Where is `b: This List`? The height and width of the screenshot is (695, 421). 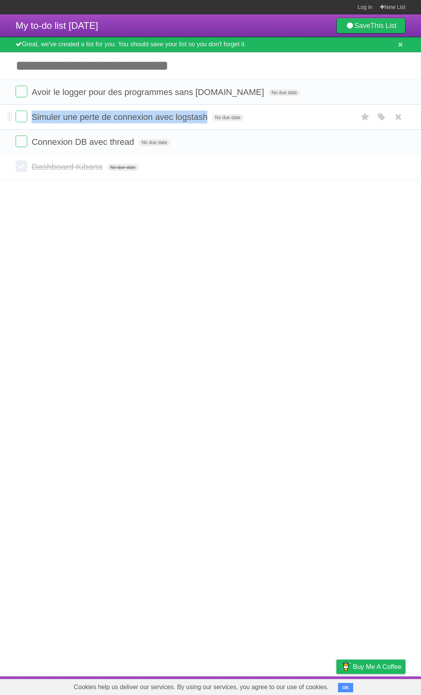
b: This List is located at coordinates (383, 26).